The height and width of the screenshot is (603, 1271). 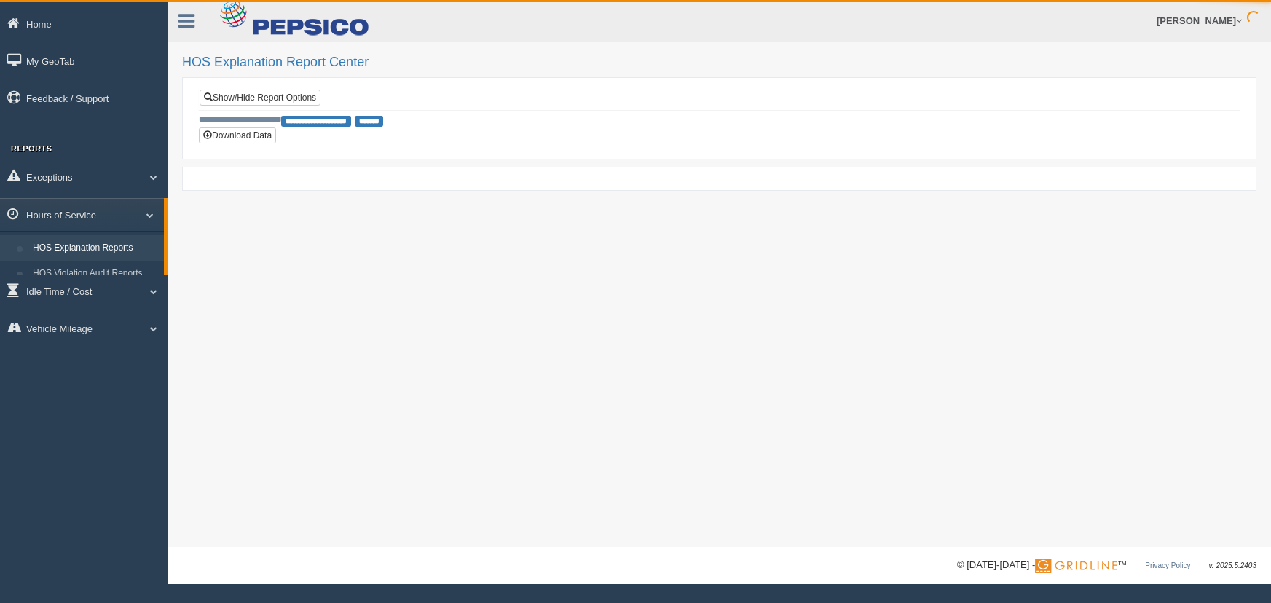 What do you see at coordinates (95, 274) in the screenshot?
I see `a: HOS Violation Audit Reports` at bounding box center [95, 274].